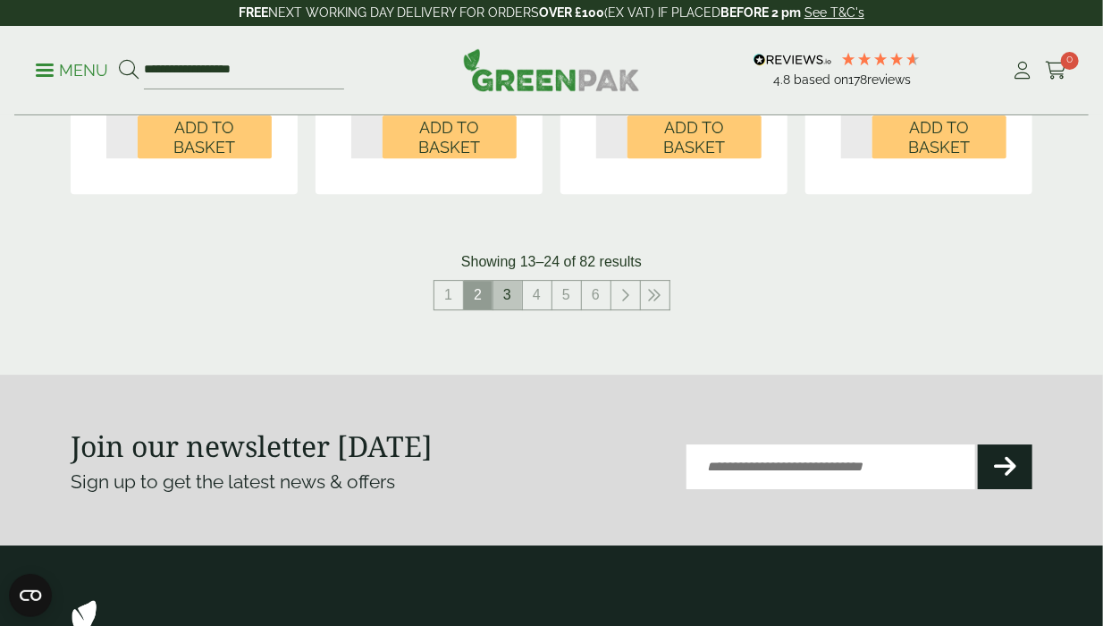 The height and width of the screenshot is (626, 1103). I want to click on strong: BEFORE 2 pm, so click(761, 13).